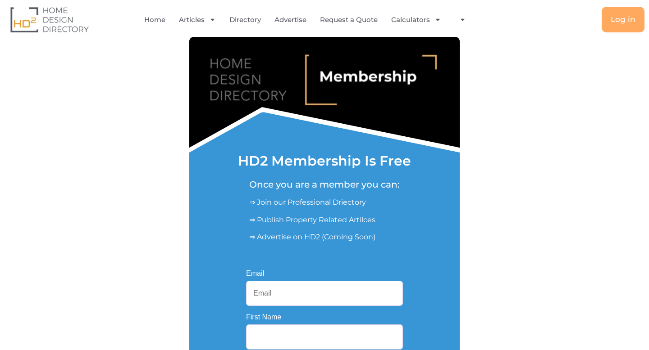  Describe the element at coordinates (324, 220) in the screenshot. I see `p: ⇒ Publish Property Related Artilces` at that location.